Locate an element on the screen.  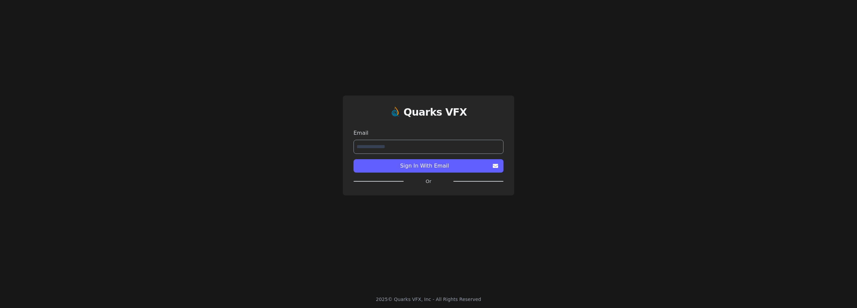
h1: Quarks VFX is located at coordinates (435, 112).